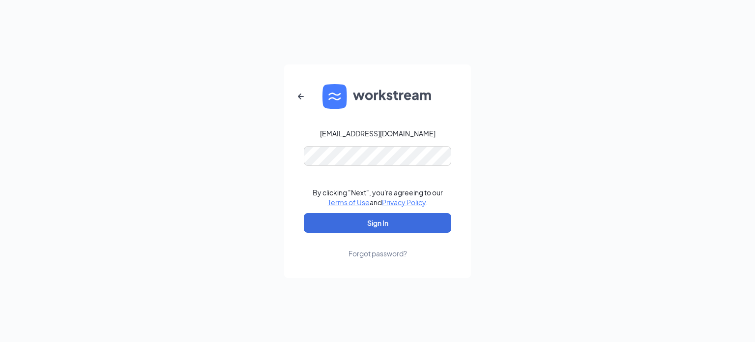  I want to click on a: Terms of Use, so click(348, 202).